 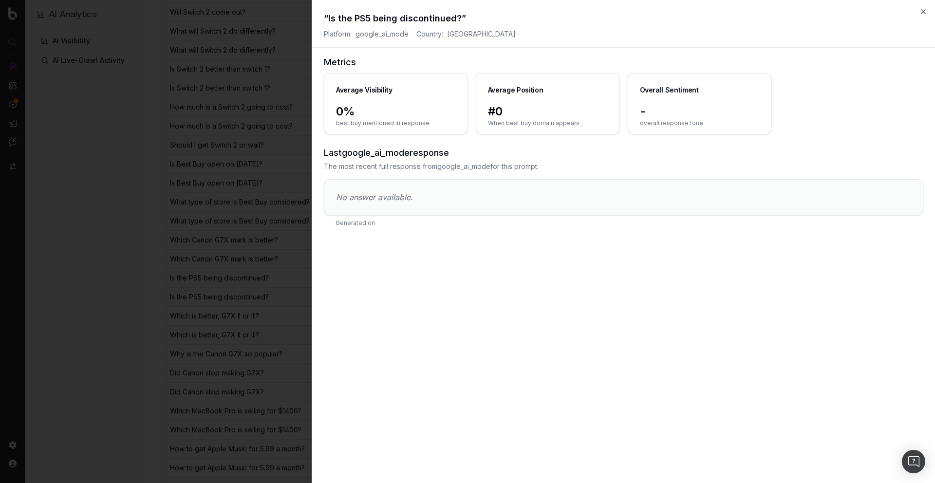 I want to click on span: 0%, so click(x=396, y=111).